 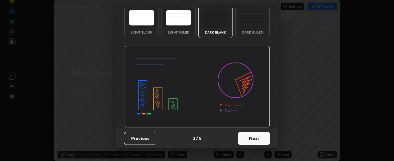 What do you see at coordinates (141, 32) in the screenshot?
I see `div: Light Blank` at bounding box center [141, 32].